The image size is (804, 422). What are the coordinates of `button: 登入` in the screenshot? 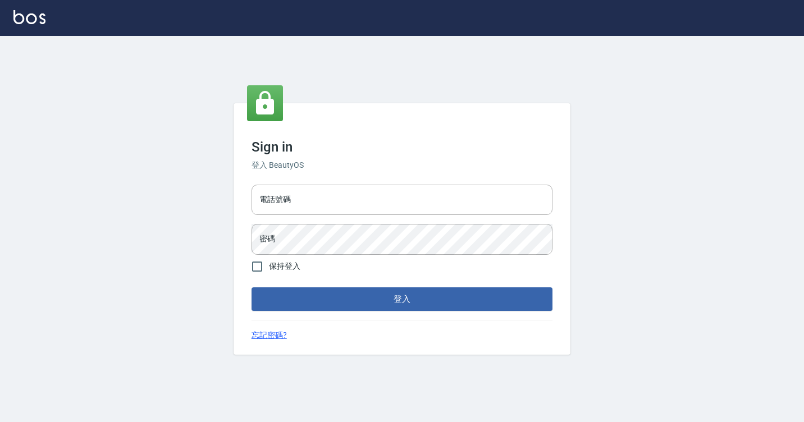 It's located at (402, 299).